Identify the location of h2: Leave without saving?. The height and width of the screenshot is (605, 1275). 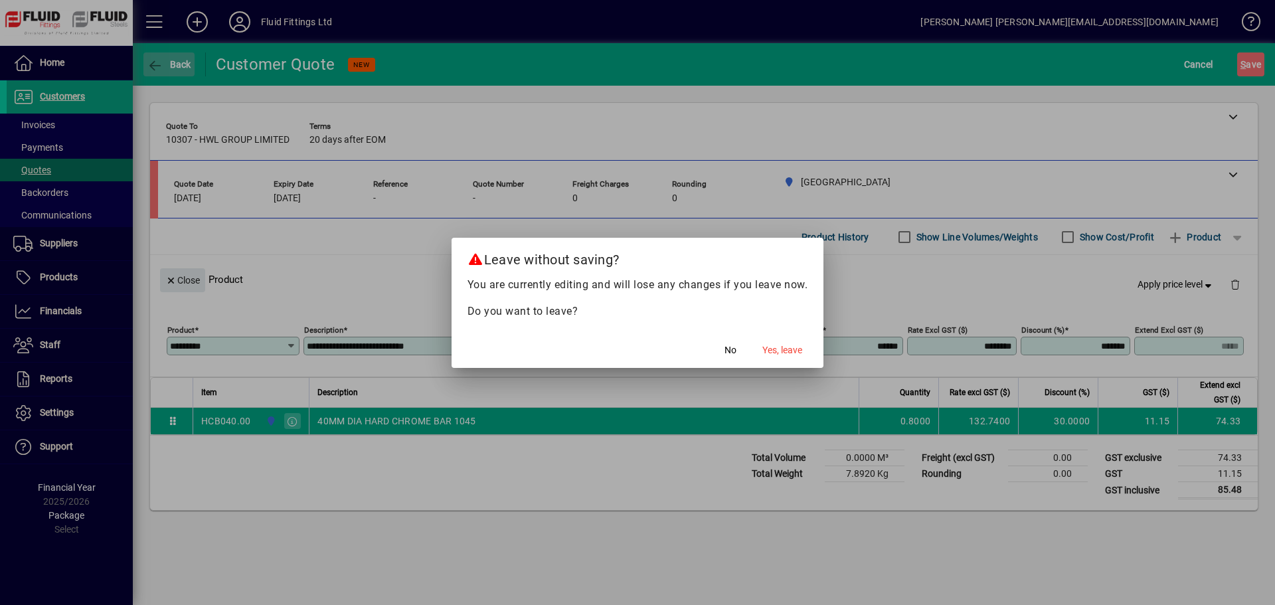
(638, 257).